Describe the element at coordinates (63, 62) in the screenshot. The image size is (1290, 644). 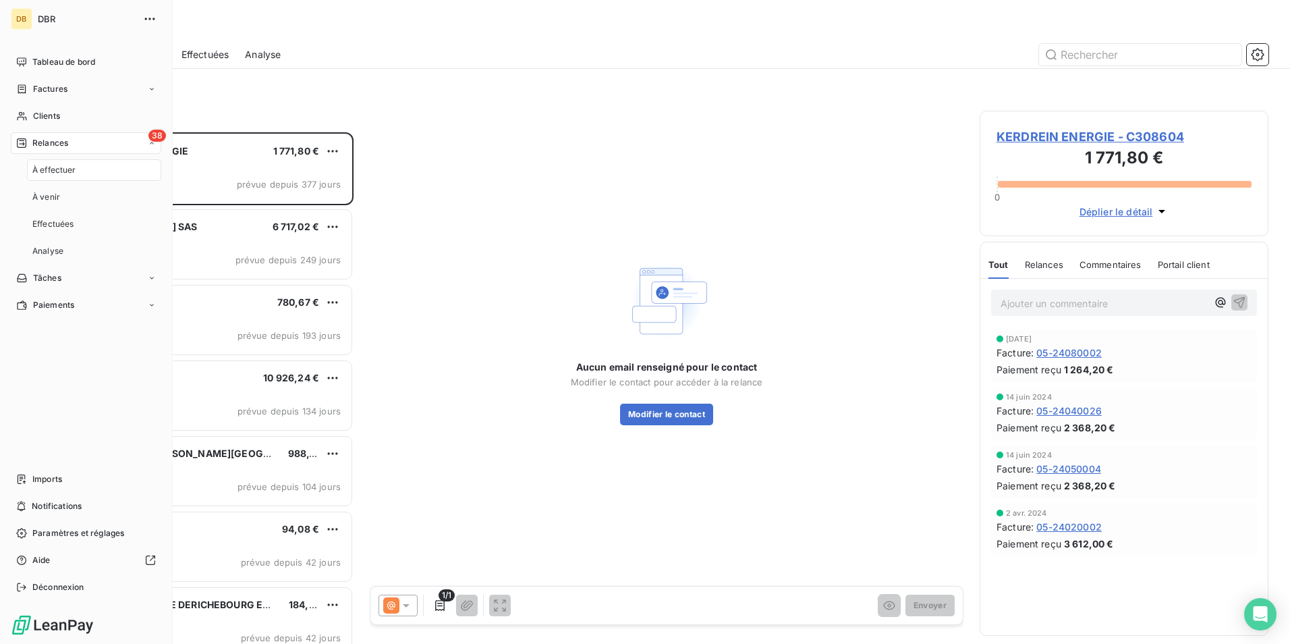
I see `span: Tableau de bord` at that location.